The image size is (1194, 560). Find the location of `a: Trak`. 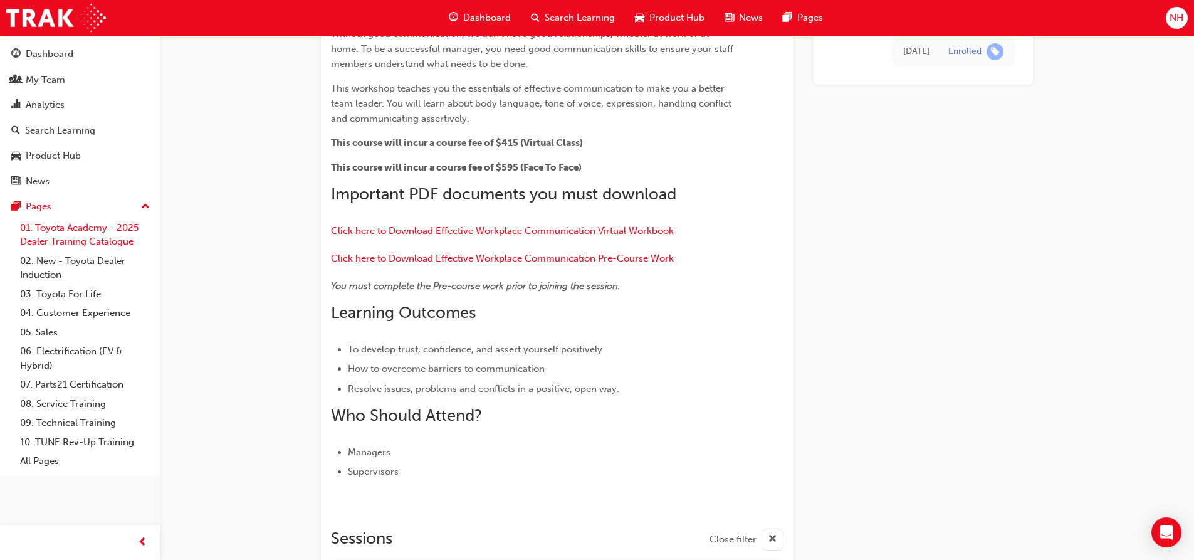

a: Trak is located at coordinates (56, 18).